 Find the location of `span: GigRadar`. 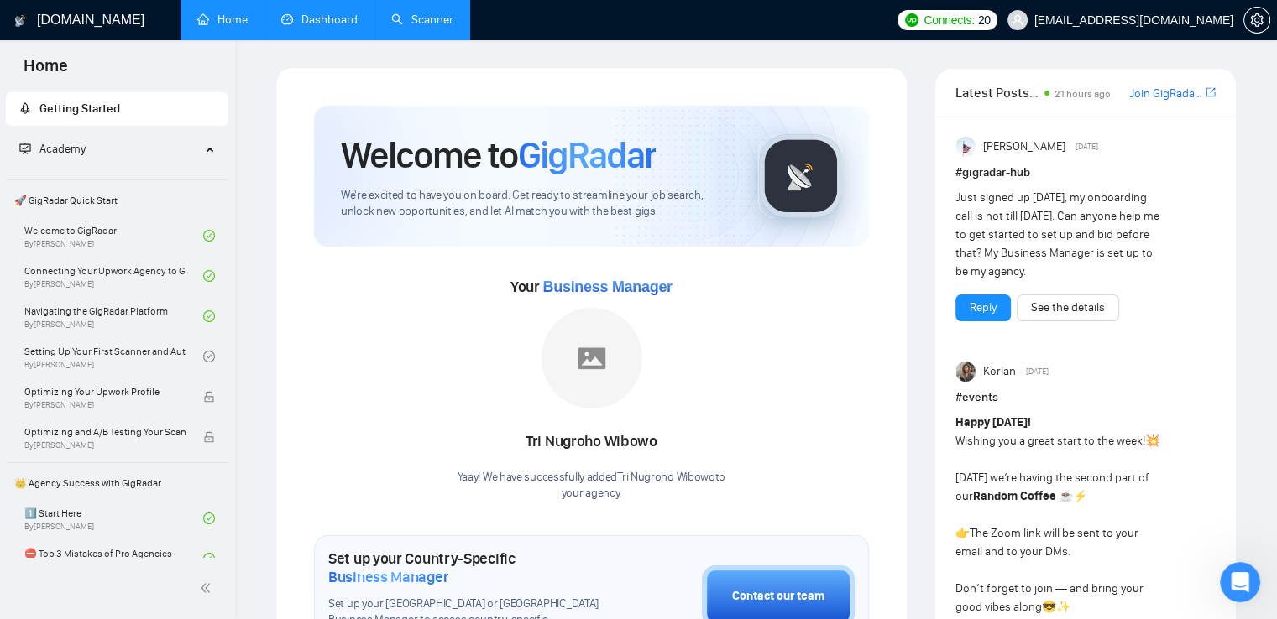

span: GigRadar is located at coordinates (587, 155).